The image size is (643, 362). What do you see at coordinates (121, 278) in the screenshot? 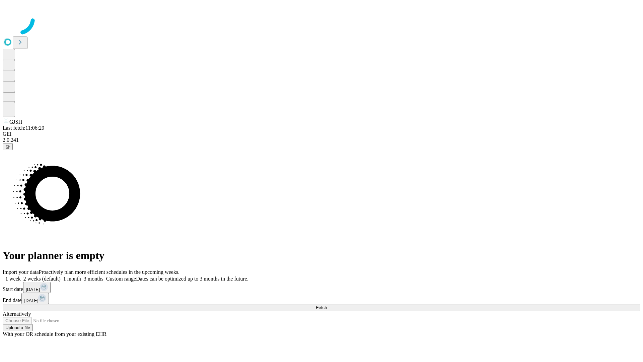
I see `span: Custom range` at bounding box center [121, 278].